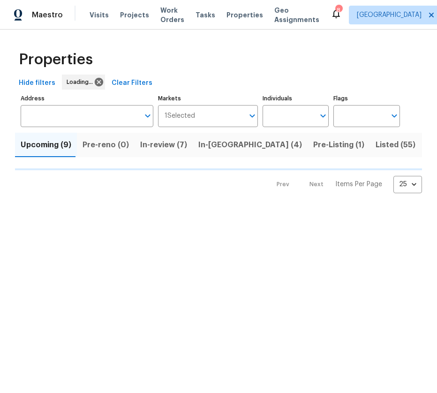  I want to click on label: Flags, so click(367, 99).